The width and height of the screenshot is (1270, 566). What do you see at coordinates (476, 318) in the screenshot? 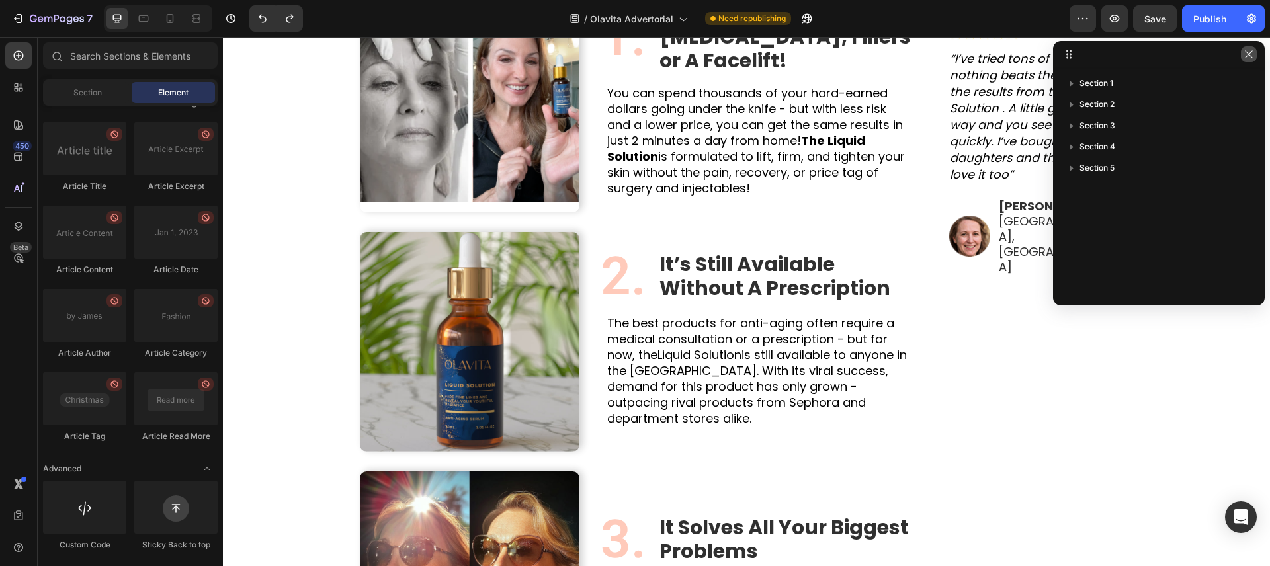
I see `u: Liquid Solution` at bounding box center [476, 318].